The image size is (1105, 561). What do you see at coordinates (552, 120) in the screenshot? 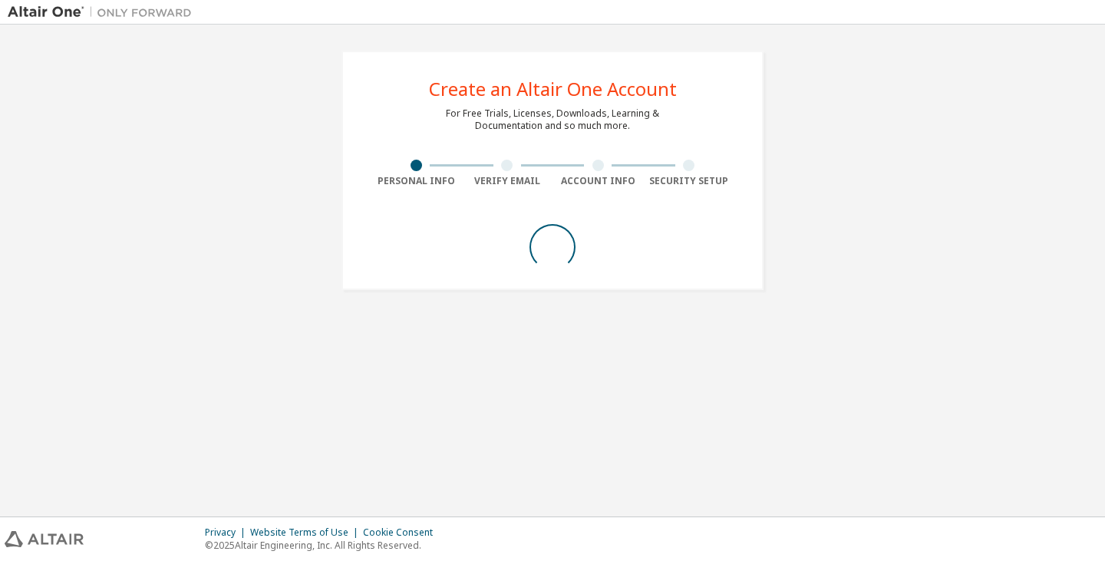
I see `div: For Free Trials, Licenses, Downloads, Learning & Documentation and so much more.` at bounding box center [552, 120].